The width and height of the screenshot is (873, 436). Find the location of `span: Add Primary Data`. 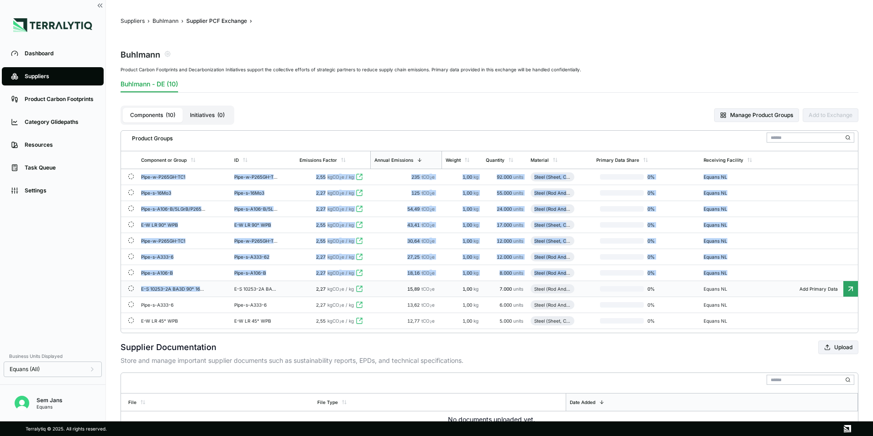

span: Add Primary Data is located at coordinates (819, 289).